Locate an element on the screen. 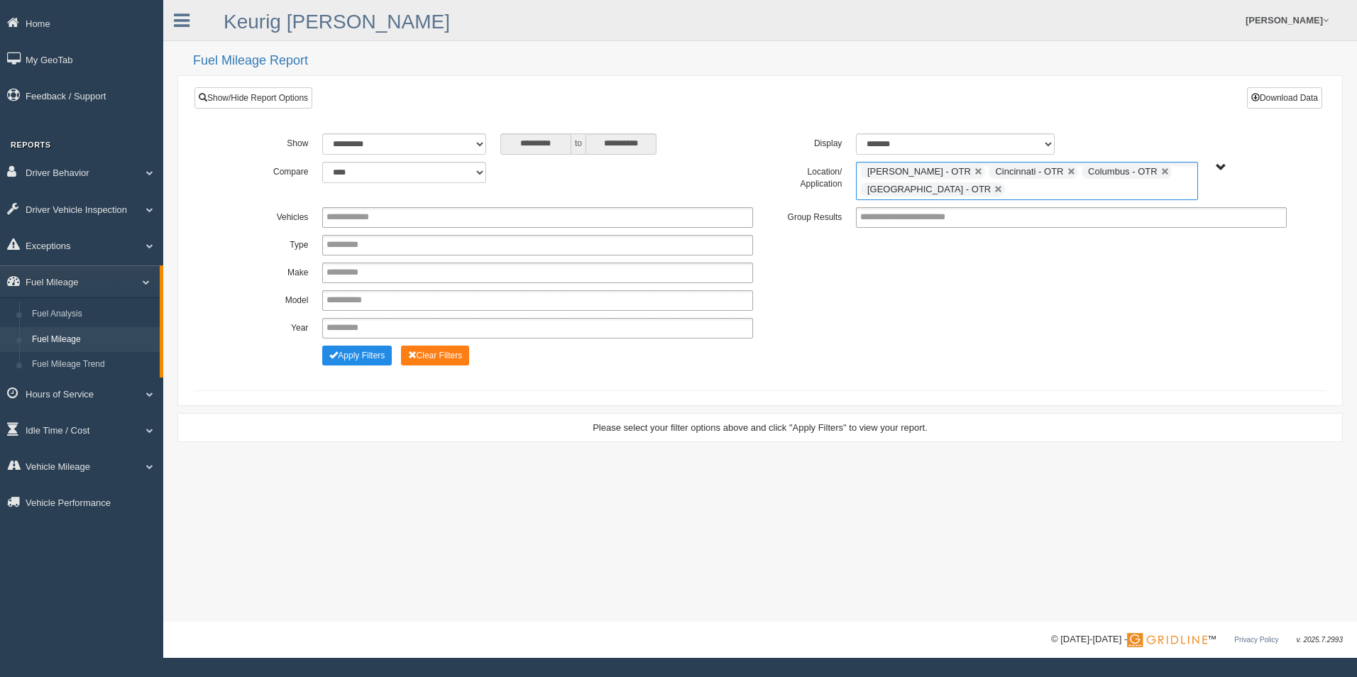 The height and width of the screenshot is (677, 1357). a: Fuel Mileage is located at coordinates (92, 340).